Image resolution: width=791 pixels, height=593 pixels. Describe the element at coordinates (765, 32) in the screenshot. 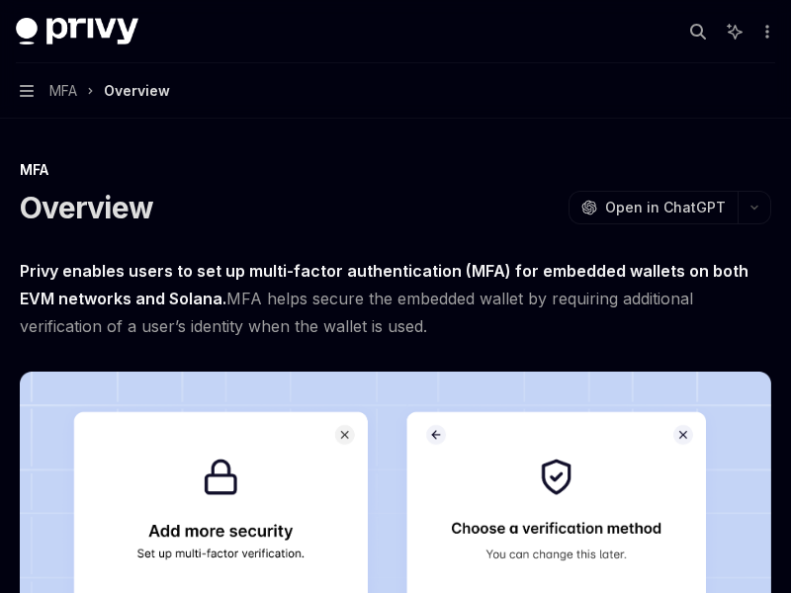

I see `button: More actions` at that location.